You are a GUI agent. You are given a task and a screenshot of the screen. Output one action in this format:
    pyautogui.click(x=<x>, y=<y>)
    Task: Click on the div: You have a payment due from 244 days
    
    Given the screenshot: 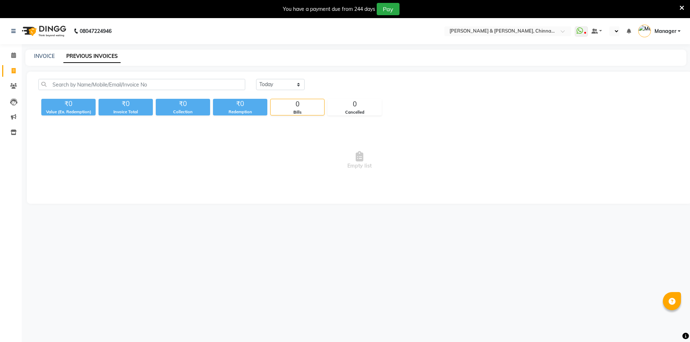 What is the action you would take?
    pyautogui.click(x=329, y=9)
    